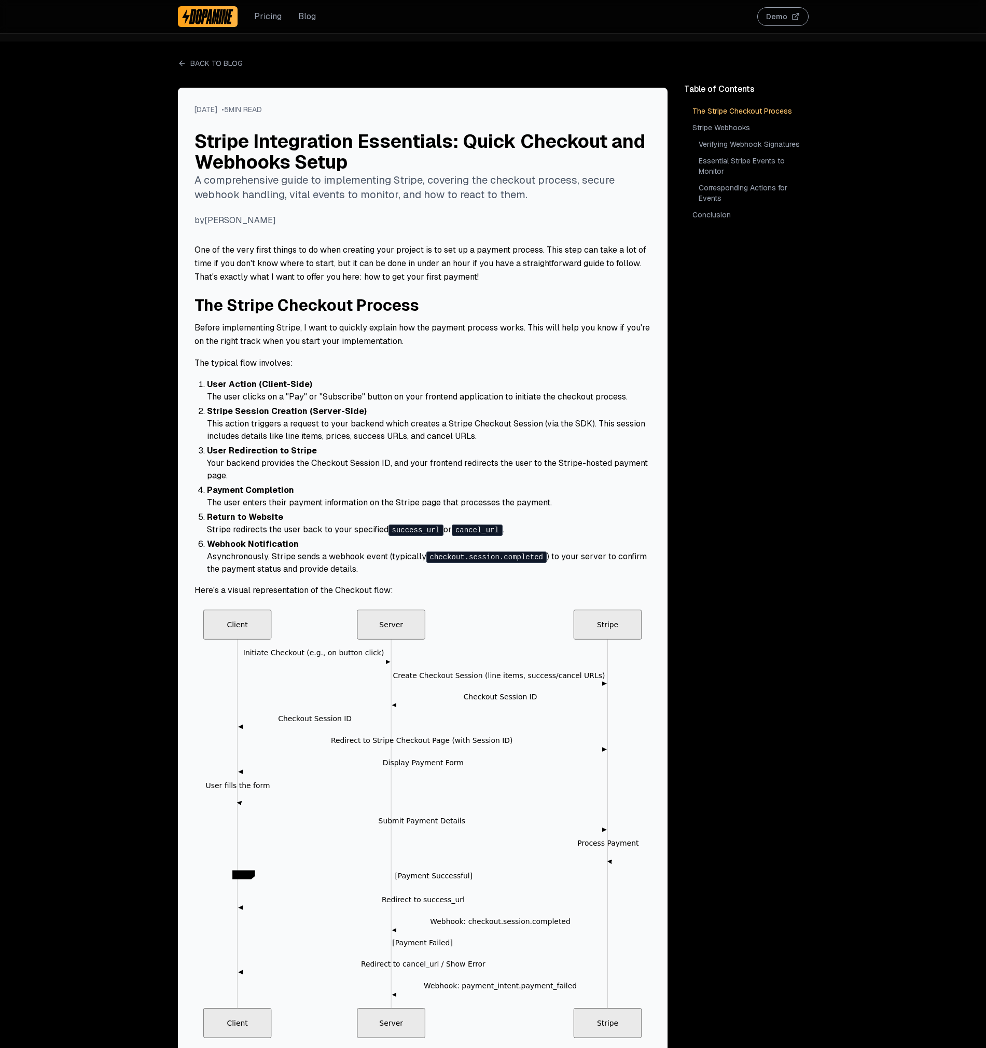  What do you see at coordinates (429, 424) in the screenshot?
I see `li: This action triggers a request to your backend which creates a Stripe Checkout Session (via the S...` at bounding box center [429, 424].